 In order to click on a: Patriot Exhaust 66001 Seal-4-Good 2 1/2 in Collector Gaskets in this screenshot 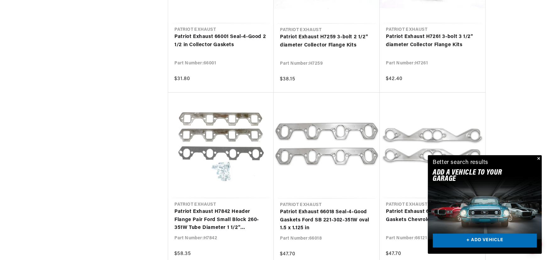, I will do `click(221, 41)`.